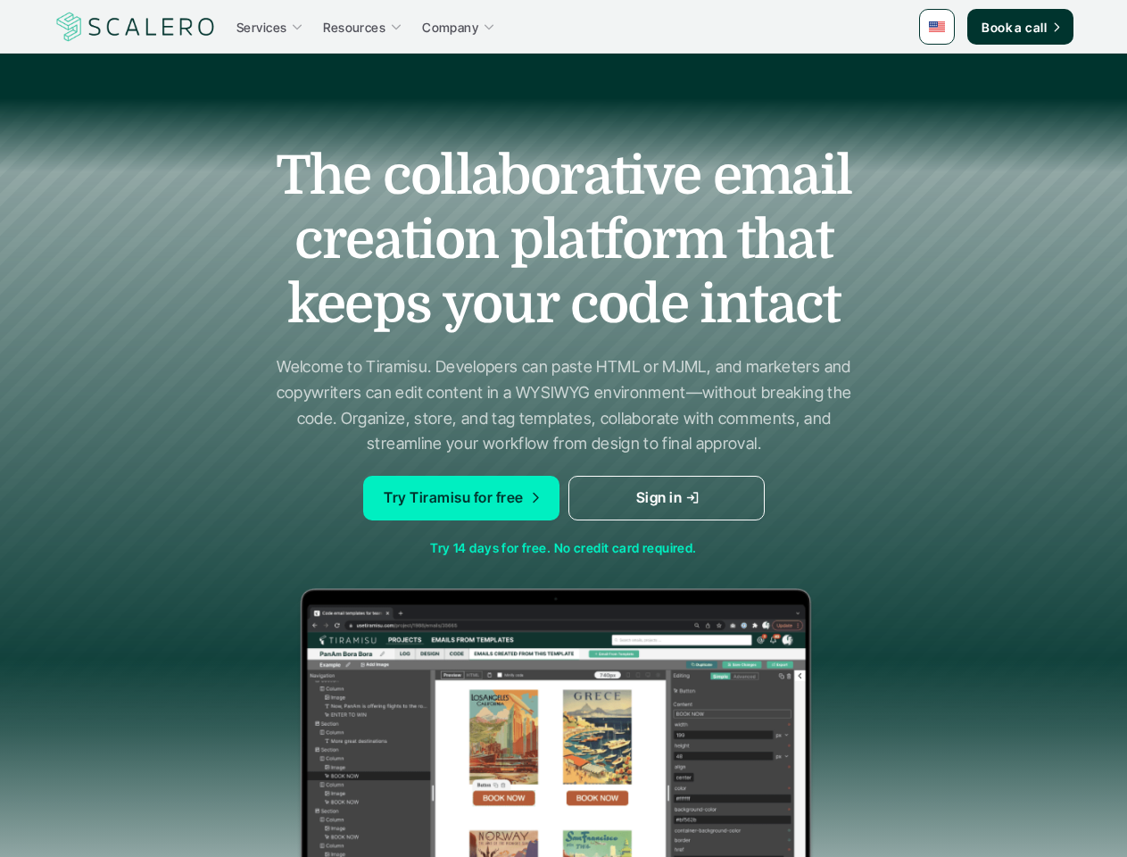 The height and width of the screenshot is (857, 1127). I want to click on span: your, so click(501, 304).